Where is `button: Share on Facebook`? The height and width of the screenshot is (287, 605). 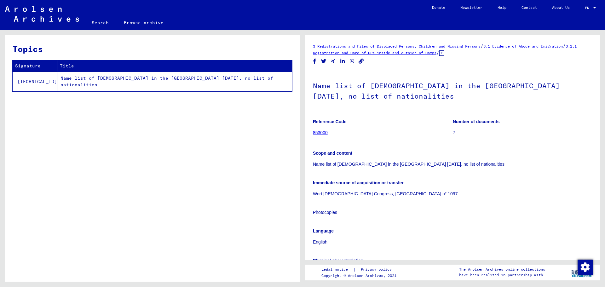 button: Share on Facebook is located at coordinates (314, 61).